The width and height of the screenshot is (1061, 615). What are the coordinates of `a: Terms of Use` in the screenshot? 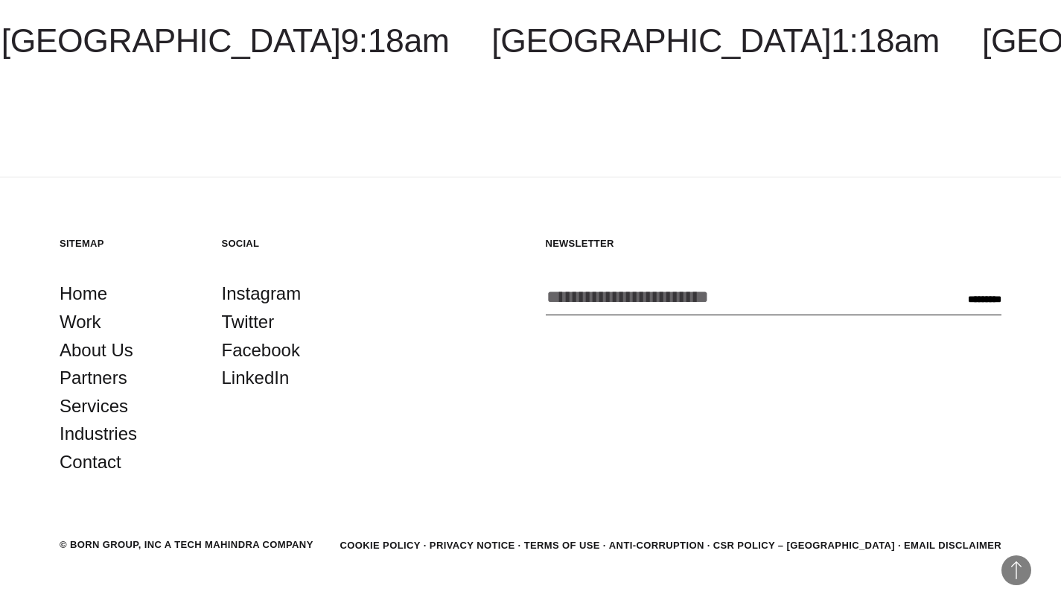 It's located at (562, 544).